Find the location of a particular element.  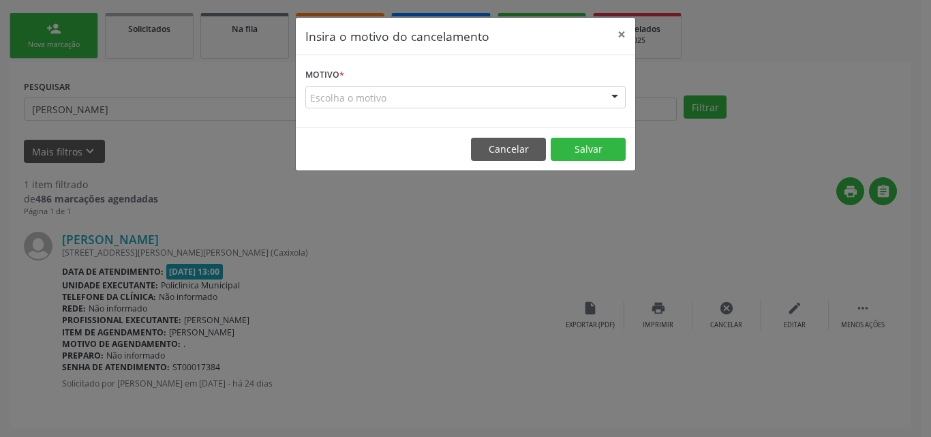

button: Salvar is located at coordinates (588, 149).